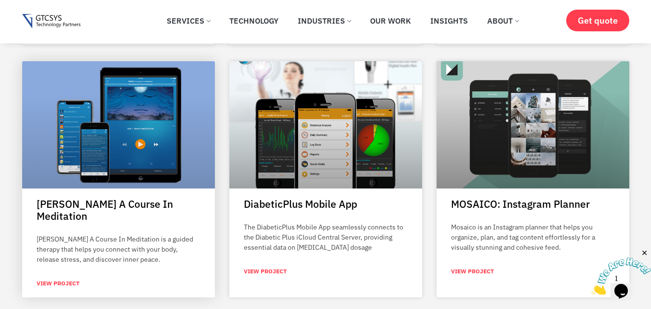  Describe the element at coordinates (58, 283) in the screenshot. I see `a: Read more about OSHO A Course In Meditation` at that location.